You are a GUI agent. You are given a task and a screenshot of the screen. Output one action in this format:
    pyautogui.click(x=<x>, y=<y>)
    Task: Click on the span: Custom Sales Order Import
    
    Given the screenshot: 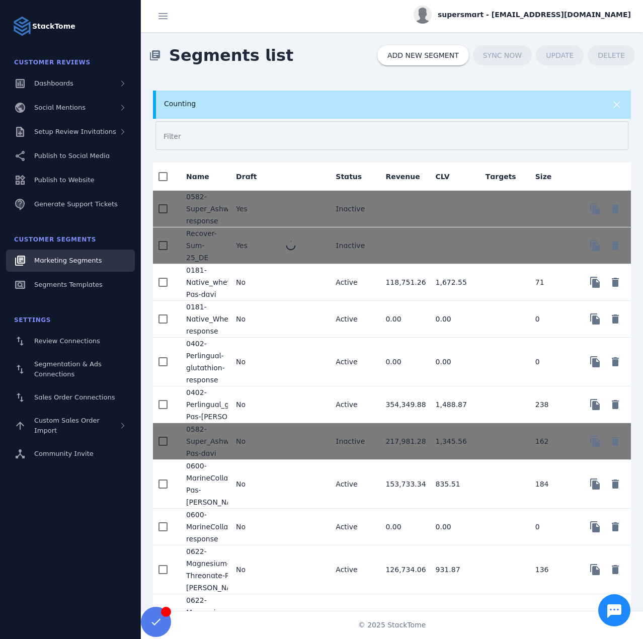 What is the action you would take?
    pyautogui.click(x=67, y=425)
    